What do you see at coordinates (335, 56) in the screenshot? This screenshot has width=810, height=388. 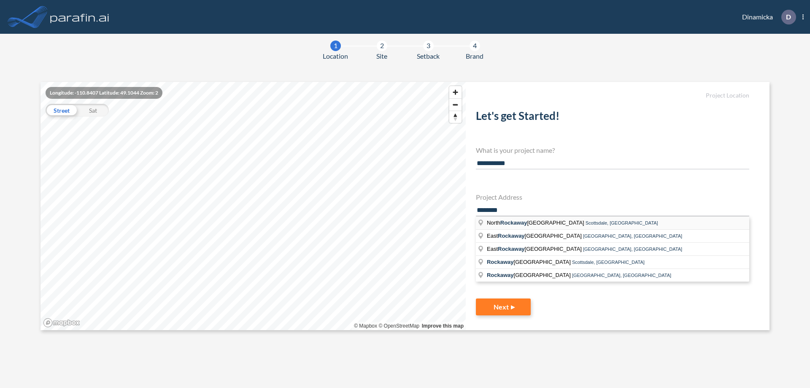 I see `span: Location` at bounding box center [335, 56].